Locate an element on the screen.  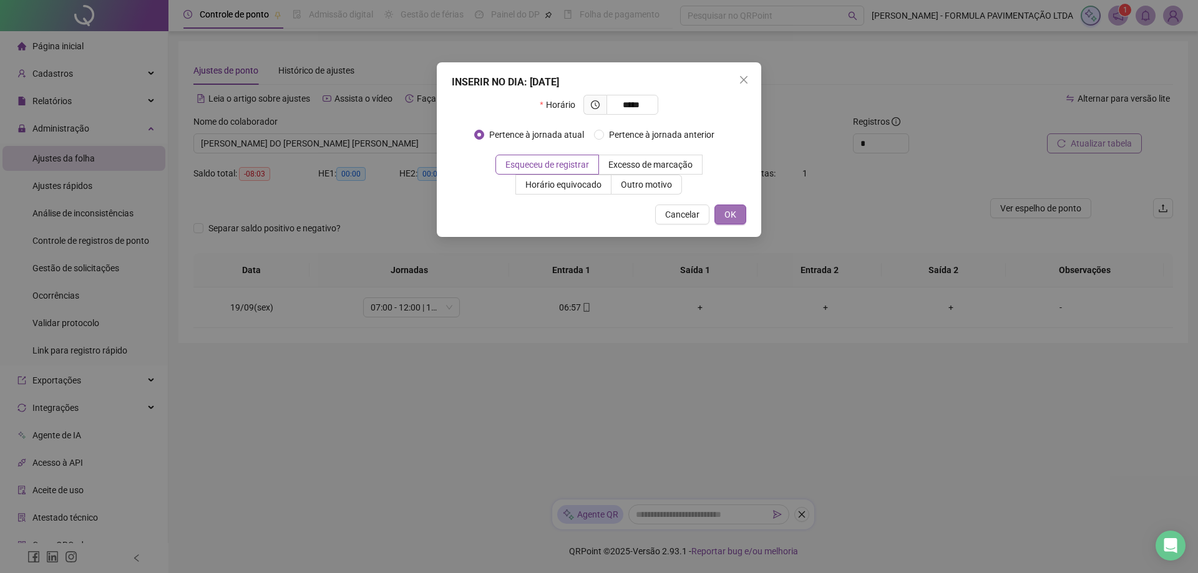
span: Horário equivocado is located at coordinates (563, 185).